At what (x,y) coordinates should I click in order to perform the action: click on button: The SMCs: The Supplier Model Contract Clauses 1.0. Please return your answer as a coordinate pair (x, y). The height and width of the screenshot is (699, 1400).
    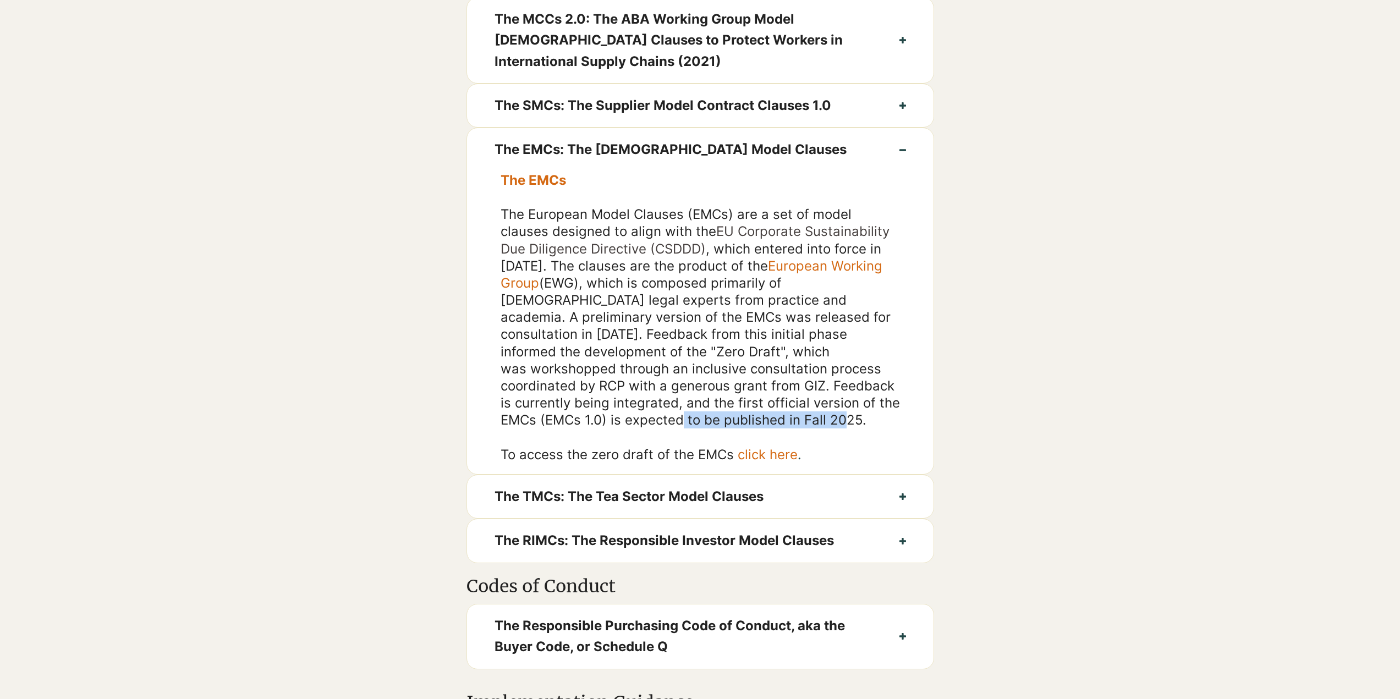
    Looking at the image, I should click on (700, 106).